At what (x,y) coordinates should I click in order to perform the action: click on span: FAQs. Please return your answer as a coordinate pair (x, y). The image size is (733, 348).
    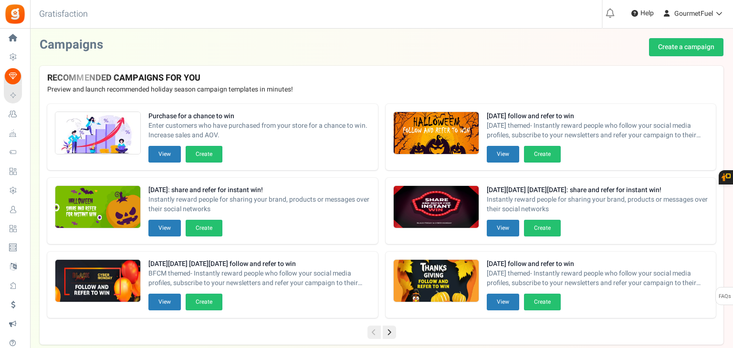
    Looking at the image, I should click on (724, 297).